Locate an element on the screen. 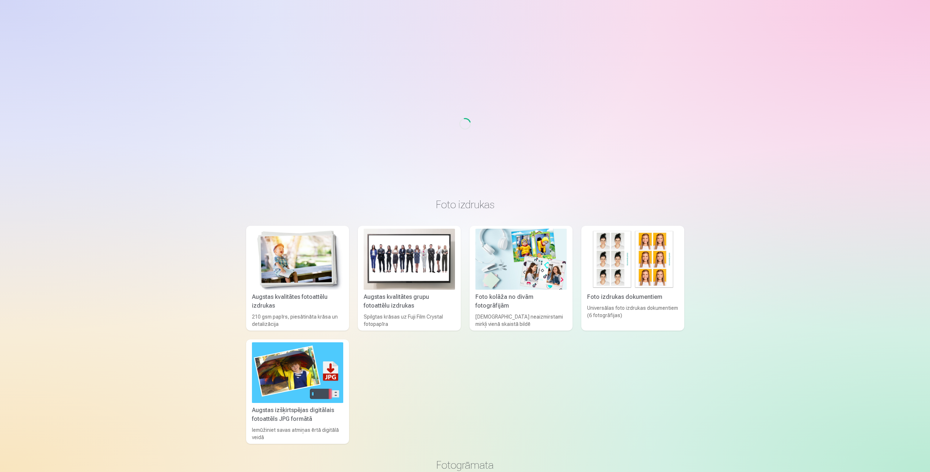  h3: Foto izdrukas is located at coordinates (465, 205).